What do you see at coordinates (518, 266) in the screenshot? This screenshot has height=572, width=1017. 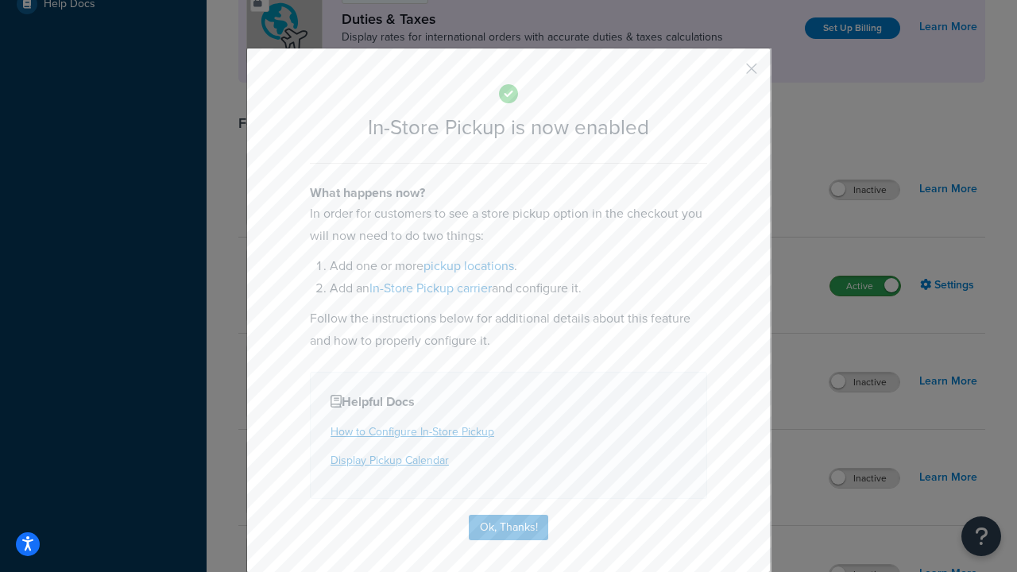 I see `li: Add one or more .` at bounding box center [518, 266].